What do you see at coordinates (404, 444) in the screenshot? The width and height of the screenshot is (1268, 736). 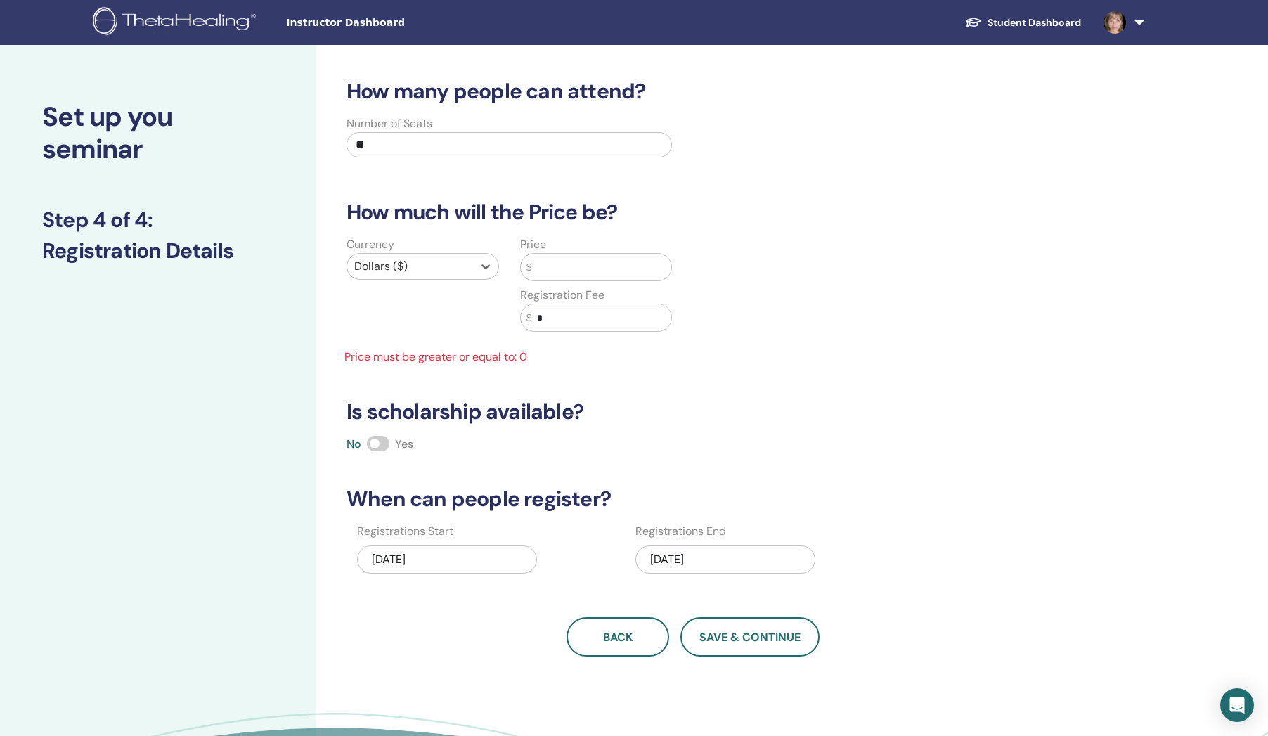 I see `span: Yes` at bounding box center [404, 444].